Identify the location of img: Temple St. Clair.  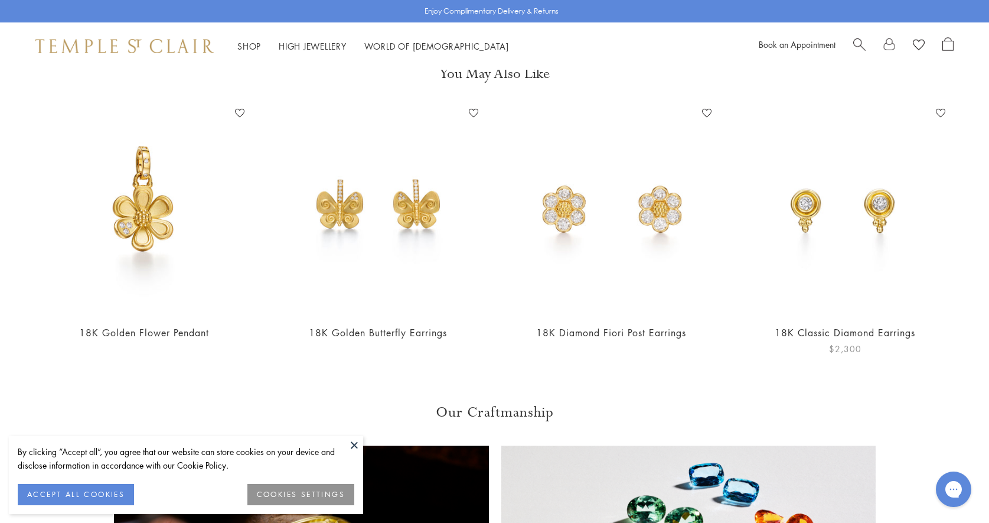
(125, 46).